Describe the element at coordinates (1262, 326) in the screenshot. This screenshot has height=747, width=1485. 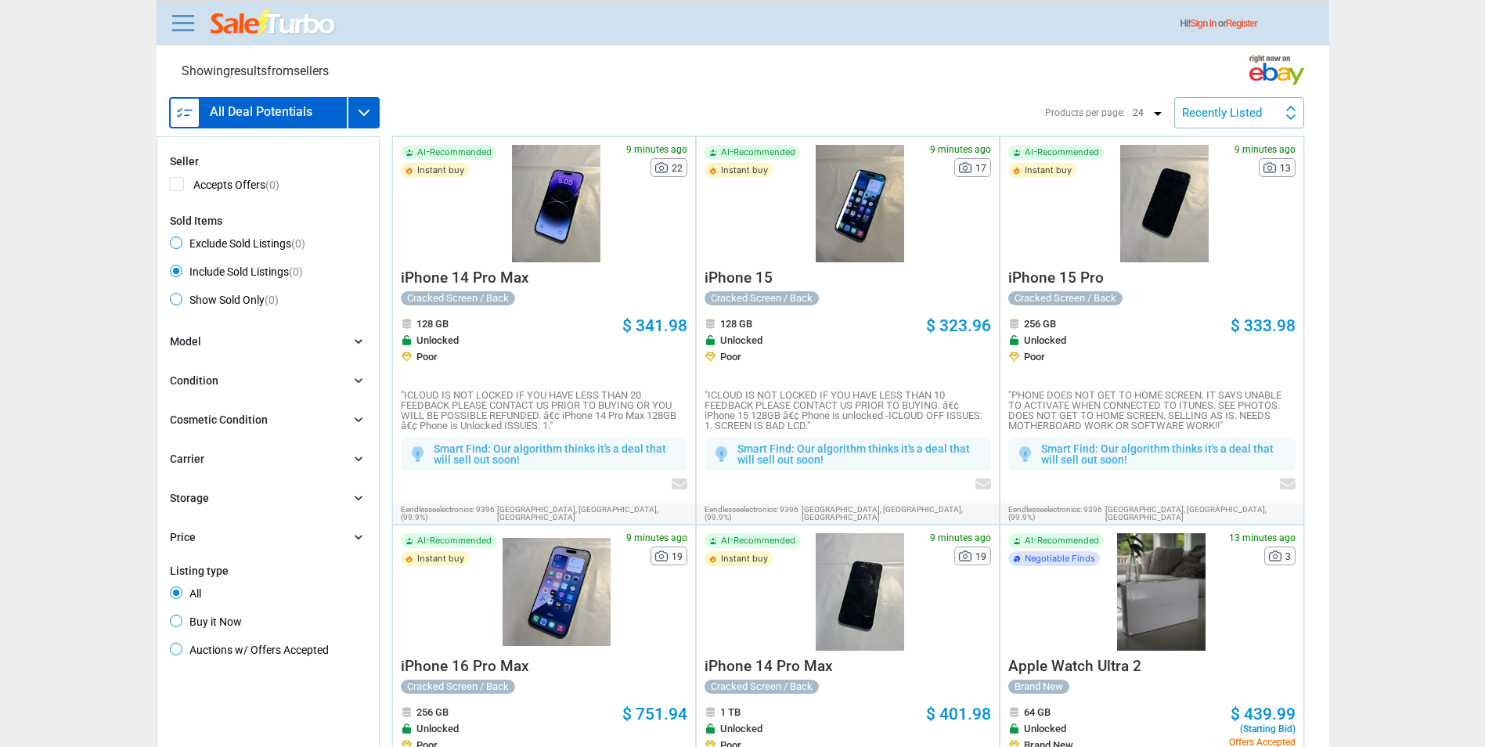
I see `span: $ 333.98` at that location.